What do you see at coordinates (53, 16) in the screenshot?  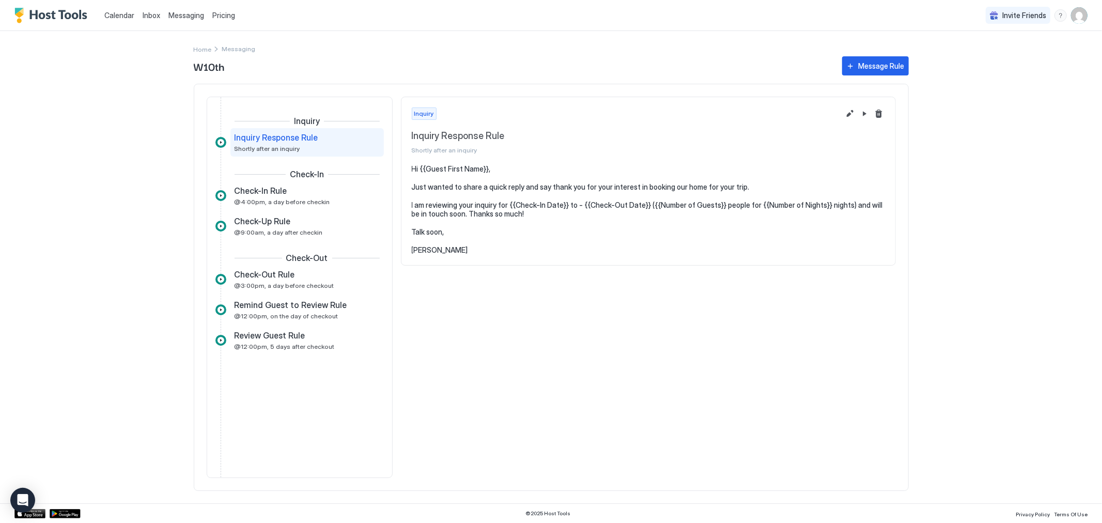 I see `div: Host Tools Logo` at bounding box center [53, 16].